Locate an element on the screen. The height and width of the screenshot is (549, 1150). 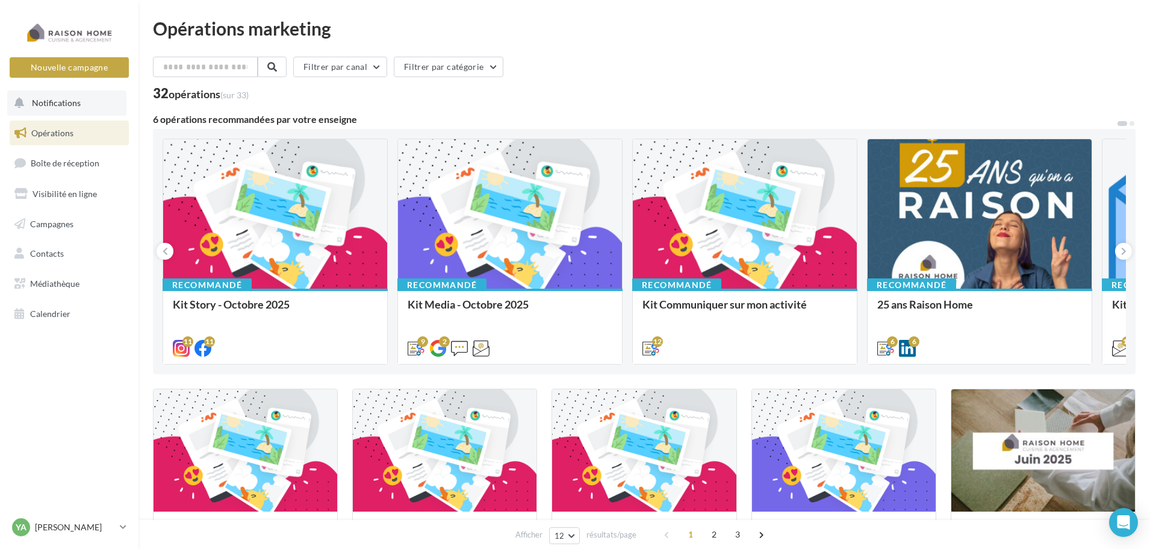
button: Filtrer par catégorie is located at coordinates (449, 67).